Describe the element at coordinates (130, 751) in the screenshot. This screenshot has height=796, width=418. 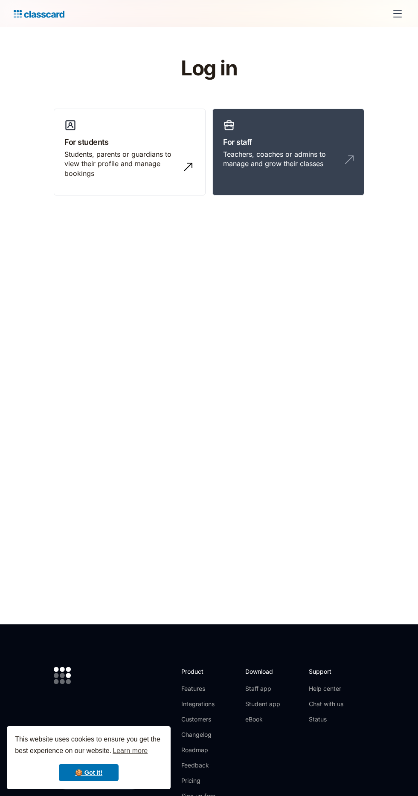
I see `a: learn more about cookies` at that location.